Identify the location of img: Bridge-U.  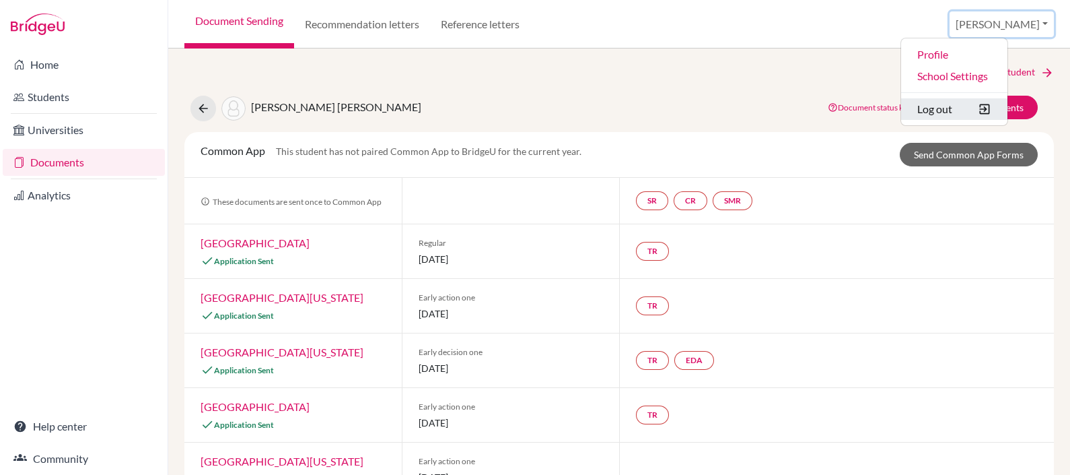
(38, 24).